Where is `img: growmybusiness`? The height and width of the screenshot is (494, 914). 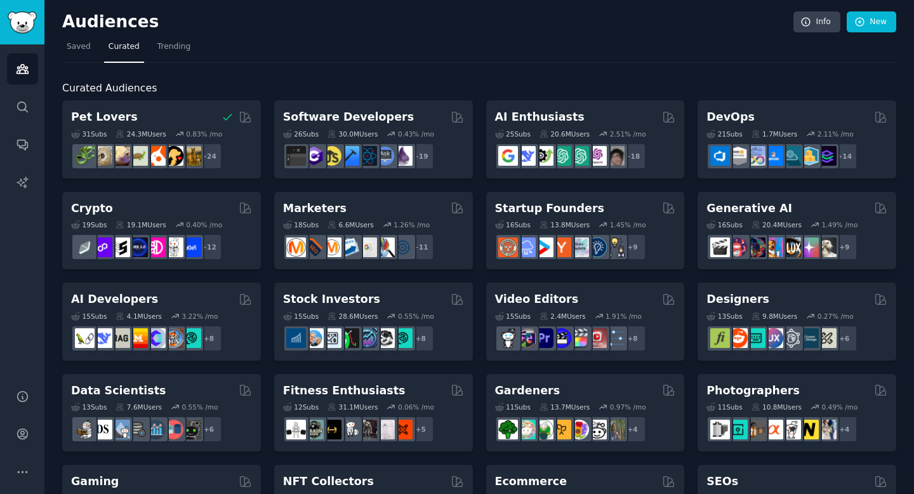 img: growmybusiness is located at coordinates (615, 247).